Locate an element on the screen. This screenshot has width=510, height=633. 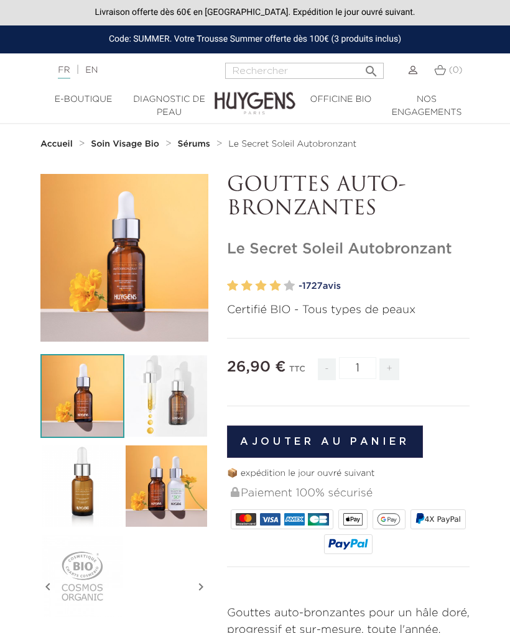
a: Soin Visage Bio is located at coordinates (126, 144).